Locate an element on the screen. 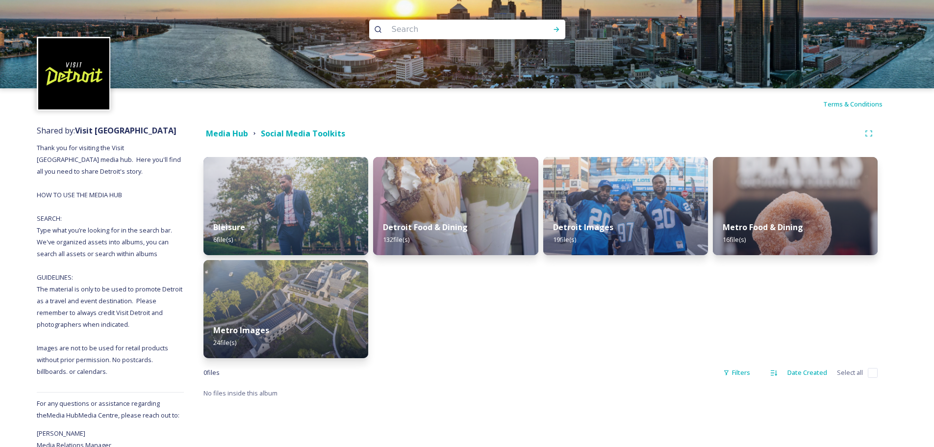 The height and width of the screenshot is (447, 934). span: Terms & Conditions is located at coordinates (853, 104).